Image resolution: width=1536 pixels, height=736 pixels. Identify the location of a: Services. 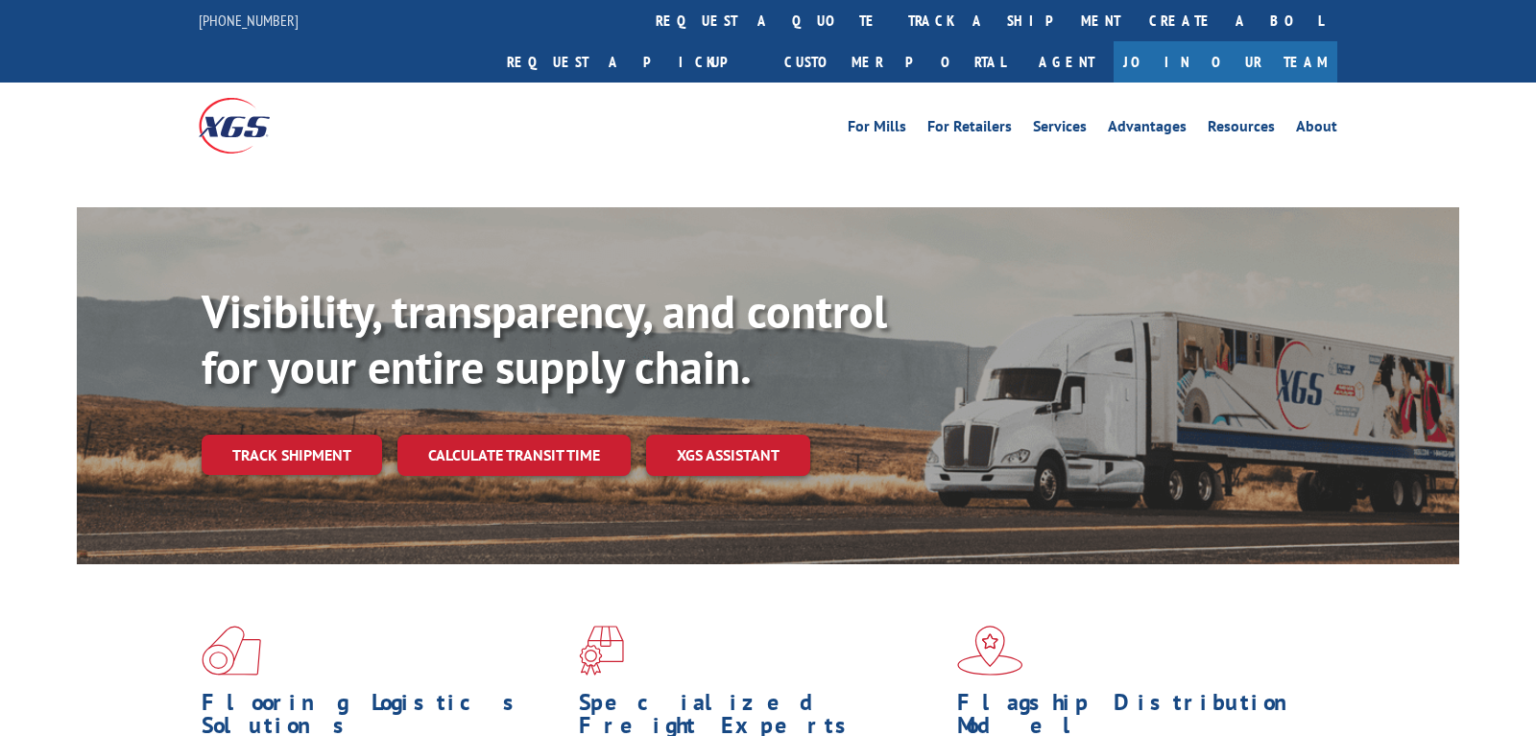
(1060, 130).